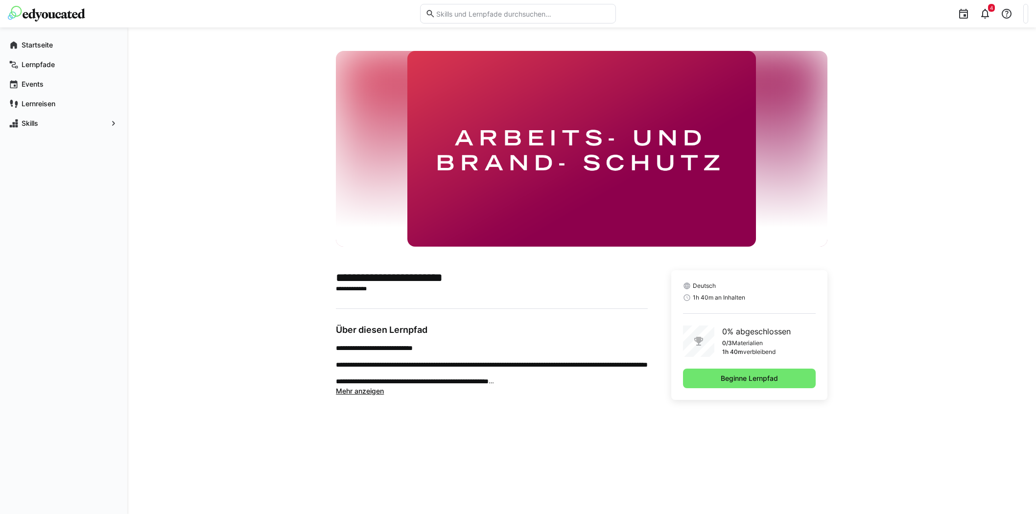  What do you see at coordinates (749, 379) in the screenshot?
I see `span: Beginne Lernpfad` at bounding box center [749, 379].